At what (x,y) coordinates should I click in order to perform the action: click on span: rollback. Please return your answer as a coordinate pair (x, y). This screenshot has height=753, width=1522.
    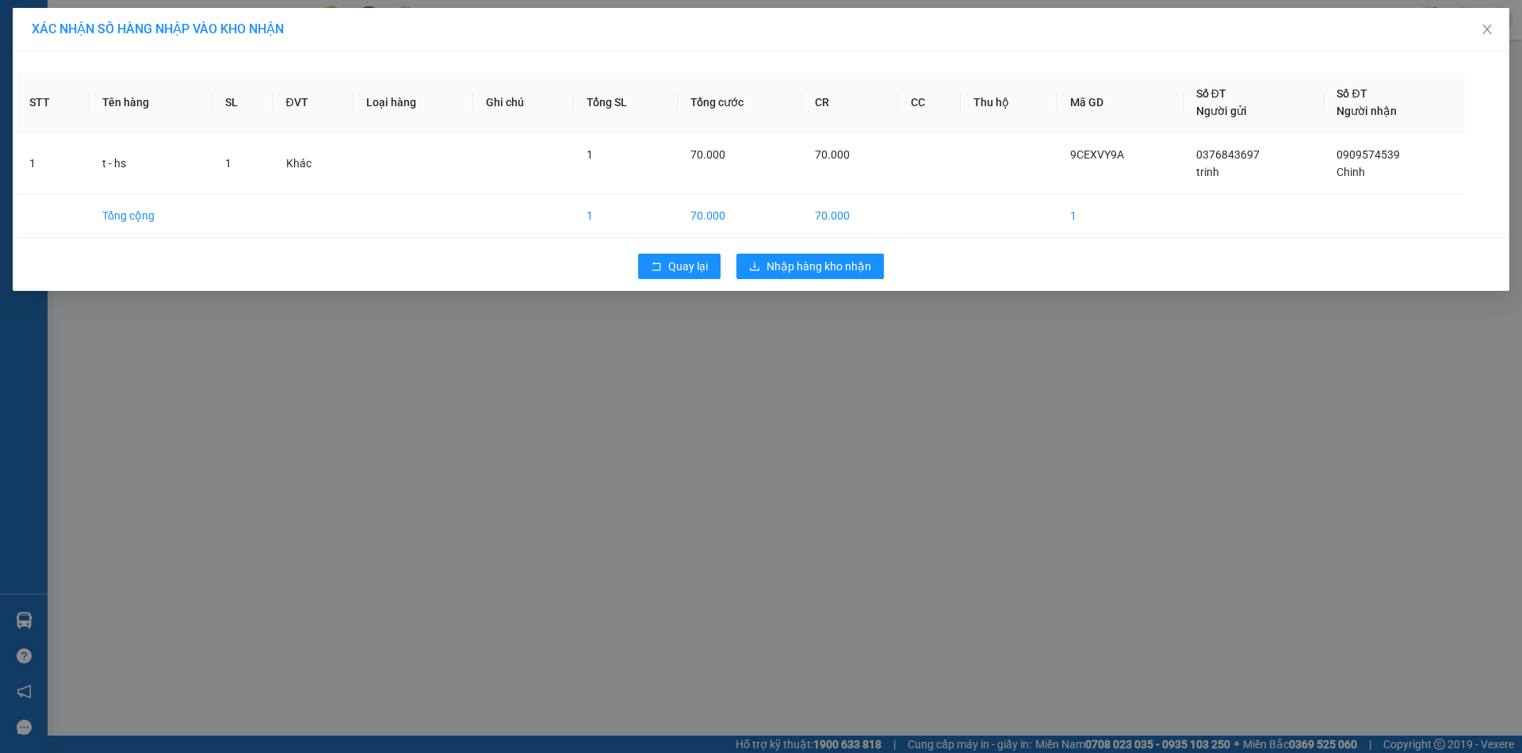
    Looking at the image, I should click on (656, 267).